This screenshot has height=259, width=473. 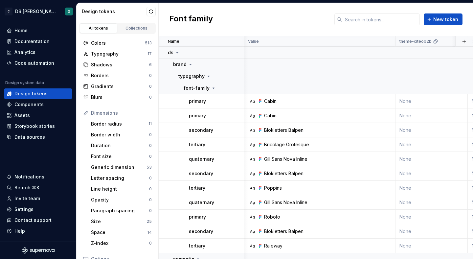 What do you see at coordinates (38, 231) in the screenshot?
I see `button: Help` at bounding box center [38, 231].